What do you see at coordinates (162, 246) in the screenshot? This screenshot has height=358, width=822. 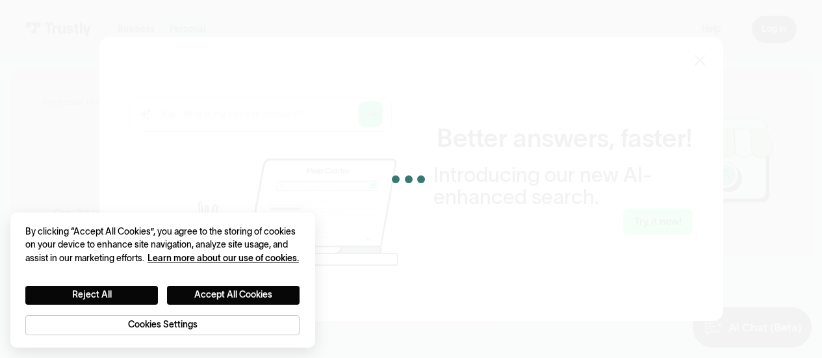 I see `div: By clicking “Accept All Cookies”, you agree to the storing of cookies on your device to enhance s...` at bounding box center [162, 246].